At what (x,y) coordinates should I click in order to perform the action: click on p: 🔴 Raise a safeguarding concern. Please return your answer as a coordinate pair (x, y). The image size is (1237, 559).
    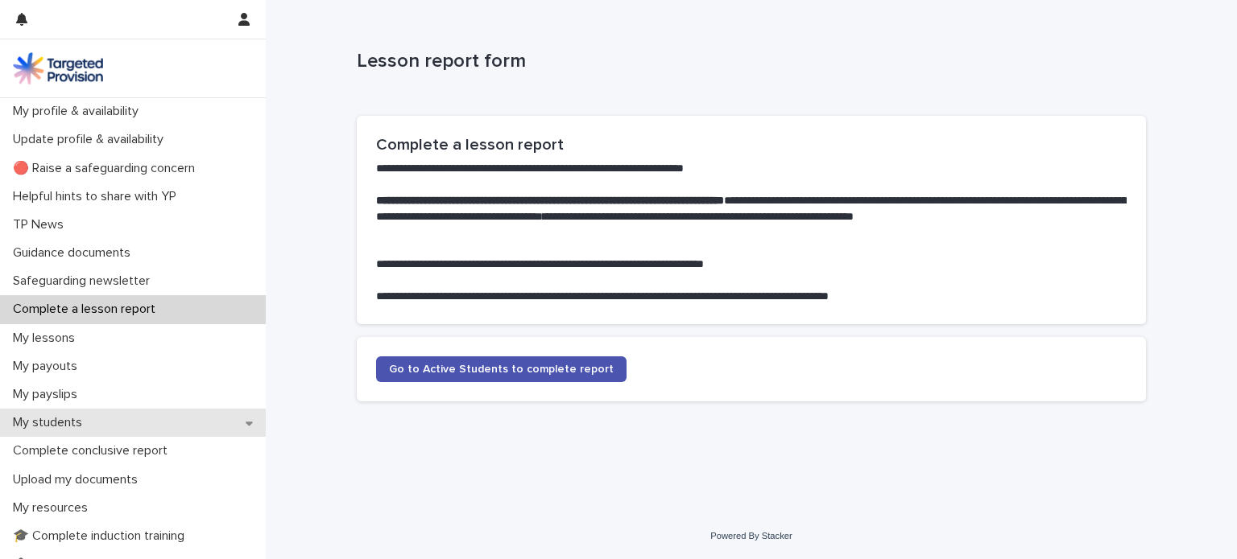
    Looking at the image, I should click on (107, 168).